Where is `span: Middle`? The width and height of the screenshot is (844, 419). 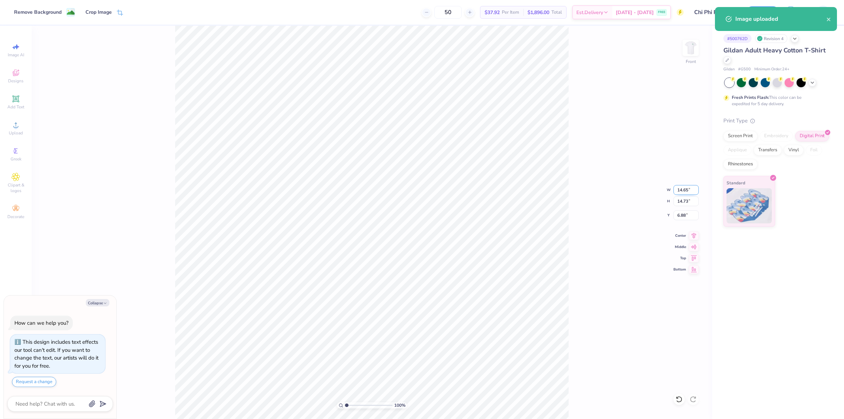
span: Middle is located at coordinates (680, 247).